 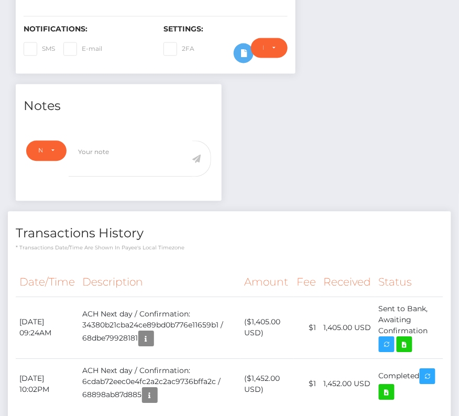 I want to click on h4: Notes, so click(x=118, y=106).